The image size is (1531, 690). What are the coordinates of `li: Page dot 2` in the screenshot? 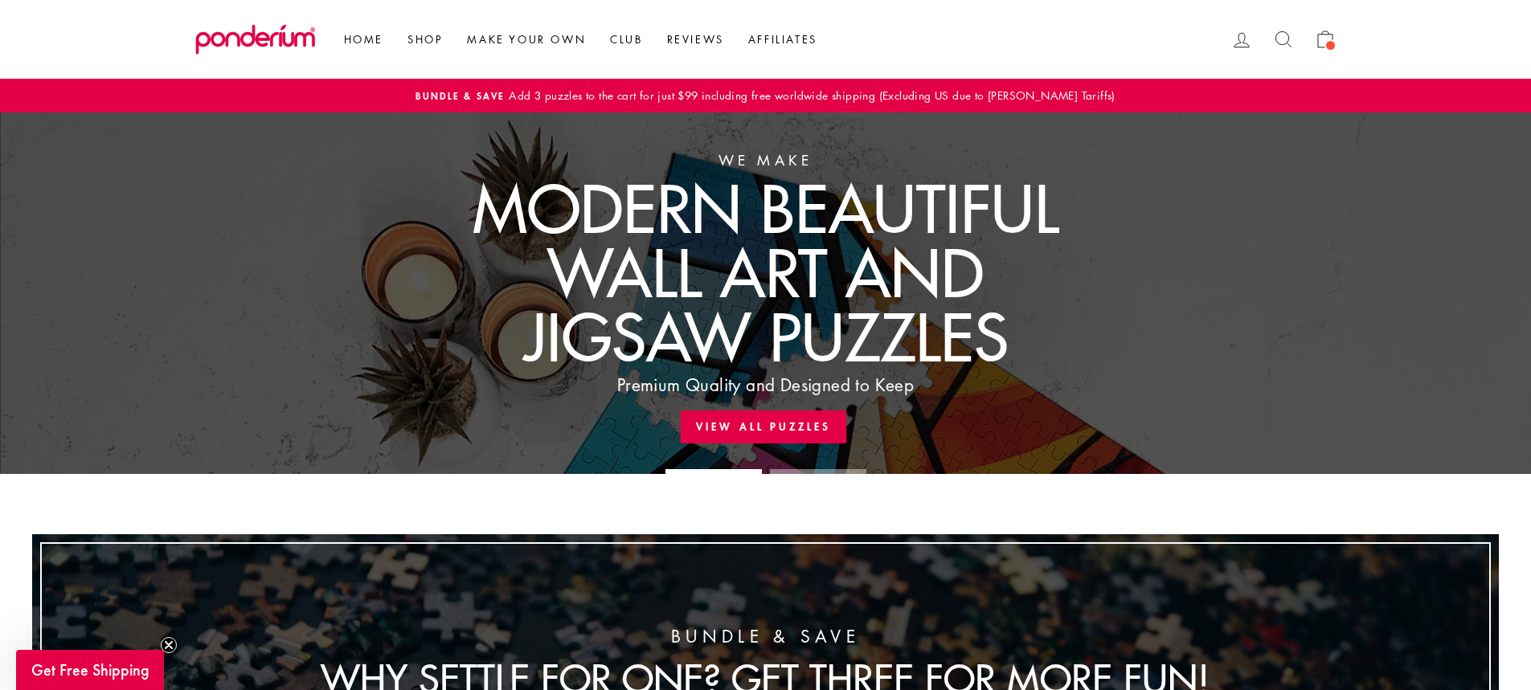 It's located at (818, 472).